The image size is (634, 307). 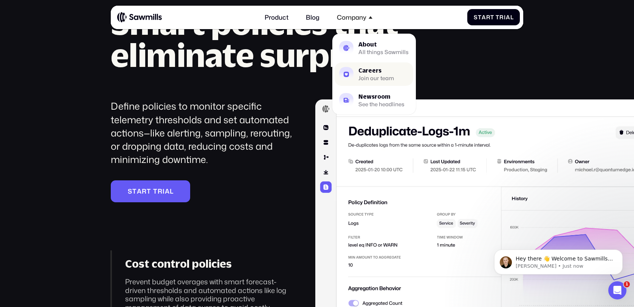 What do you see at coordinates (382, 104) in the screenshot?
I see `div: See the headlines` at bounding box center [382, 104].